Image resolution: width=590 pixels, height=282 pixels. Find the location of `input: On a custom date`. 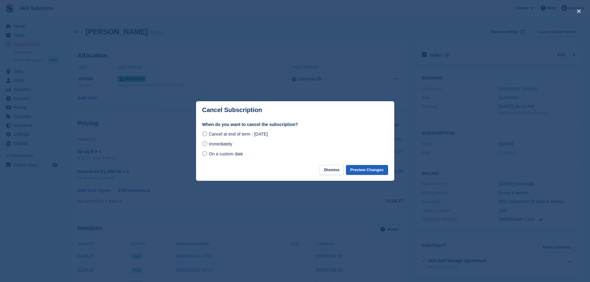

input: On a custom date is located at coordinates (205, 154).